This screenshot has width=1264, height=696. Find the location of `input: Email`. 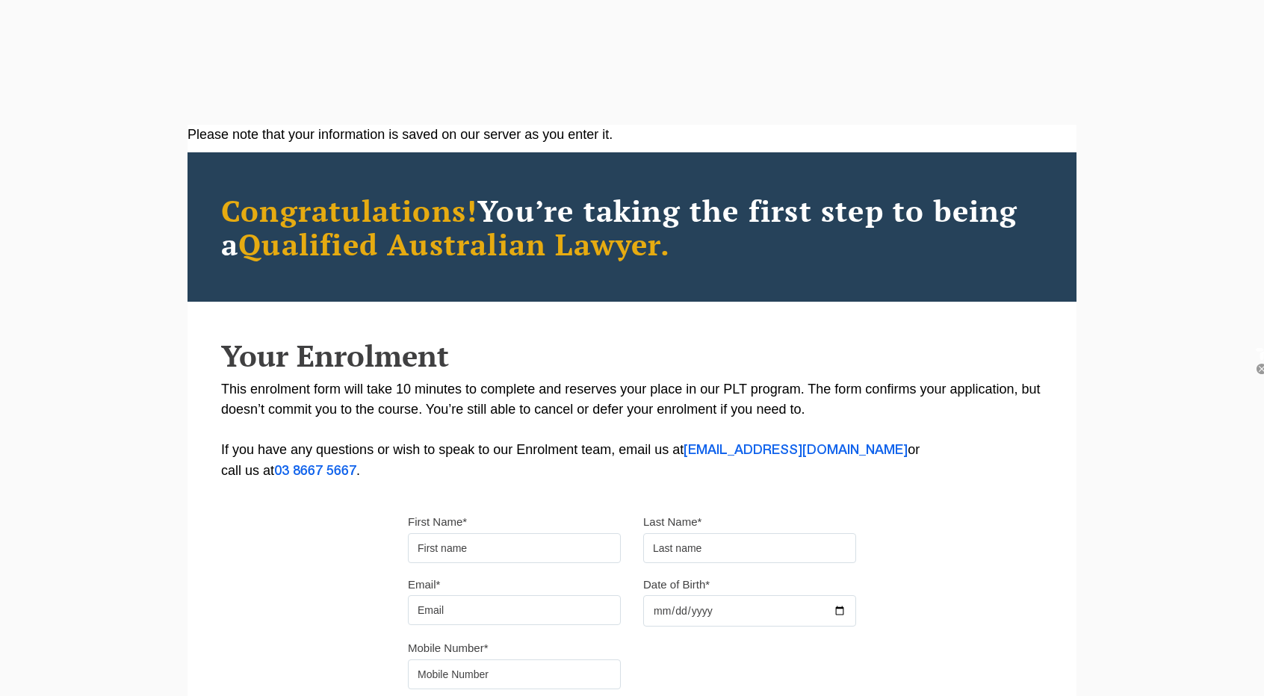

input: Email is located at coordinates (514, 610).